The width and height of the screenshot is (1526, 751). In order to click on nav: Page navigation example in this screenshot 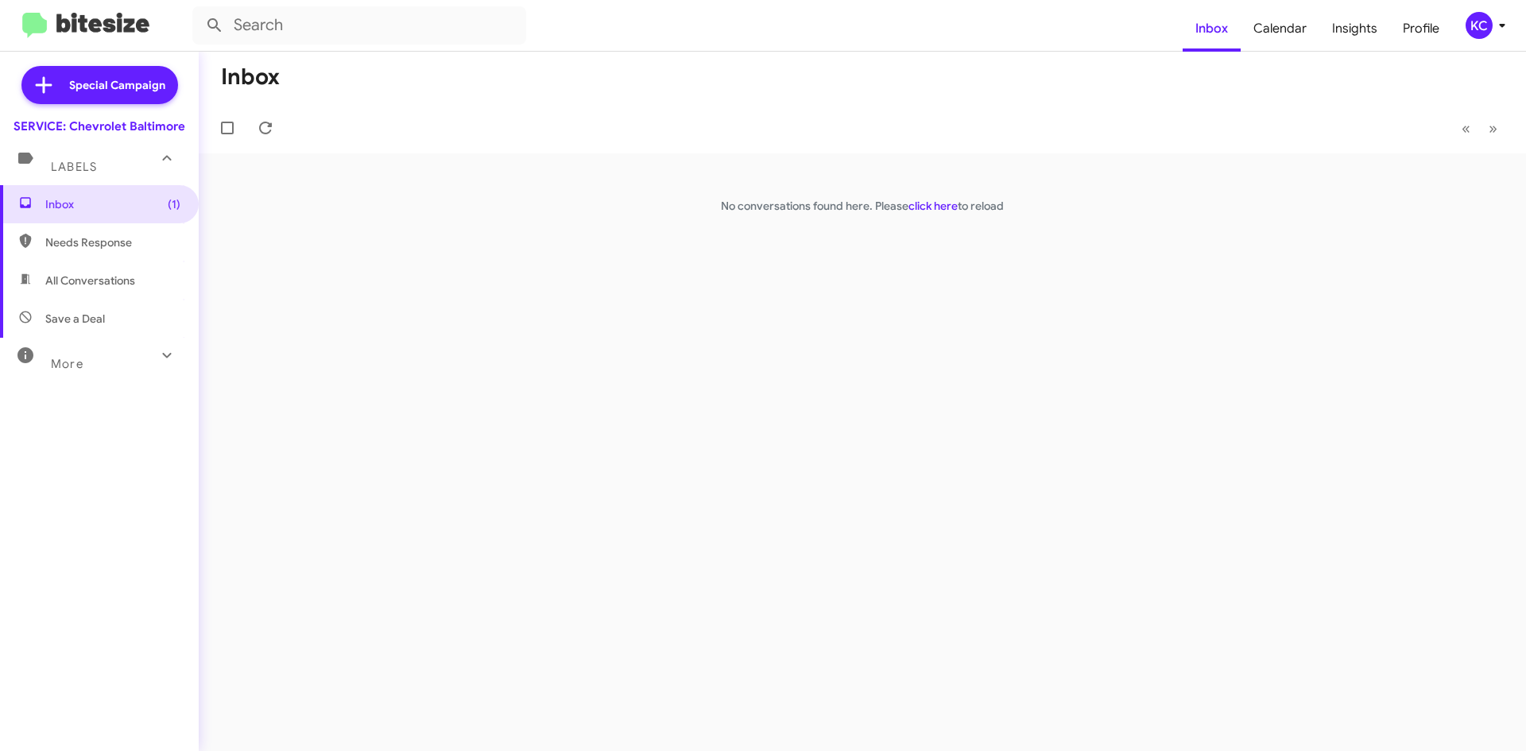, I will do `click(1480, 128)`.